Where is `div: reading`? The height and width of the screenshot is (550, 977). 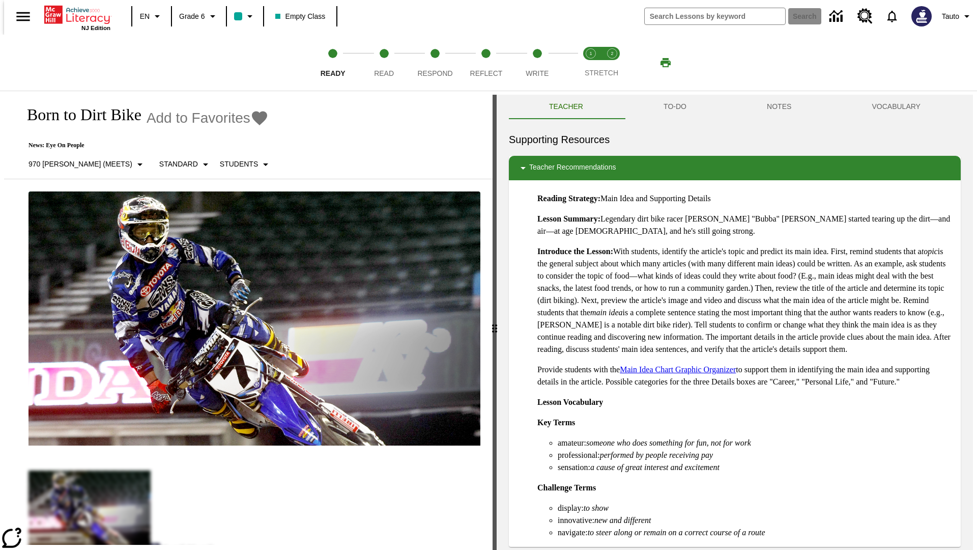
div: reading is located at coordinates (248, 320).